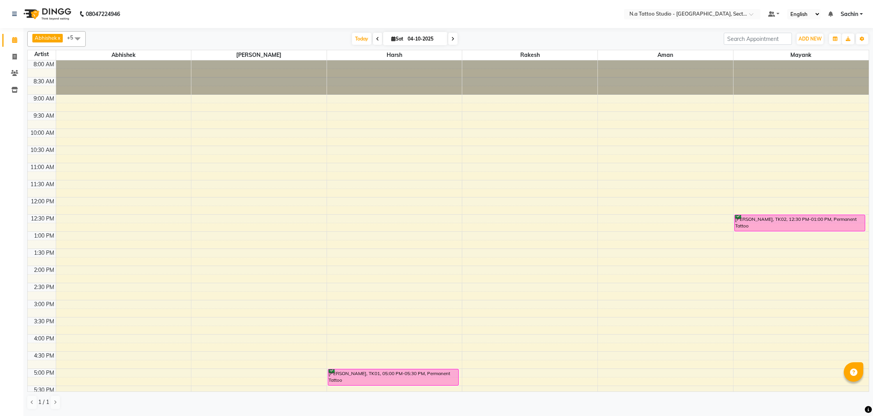  What do you see at coordinates (46, 14) in the screenshot?
I see `img: logo` at bounding box center [46, 14].